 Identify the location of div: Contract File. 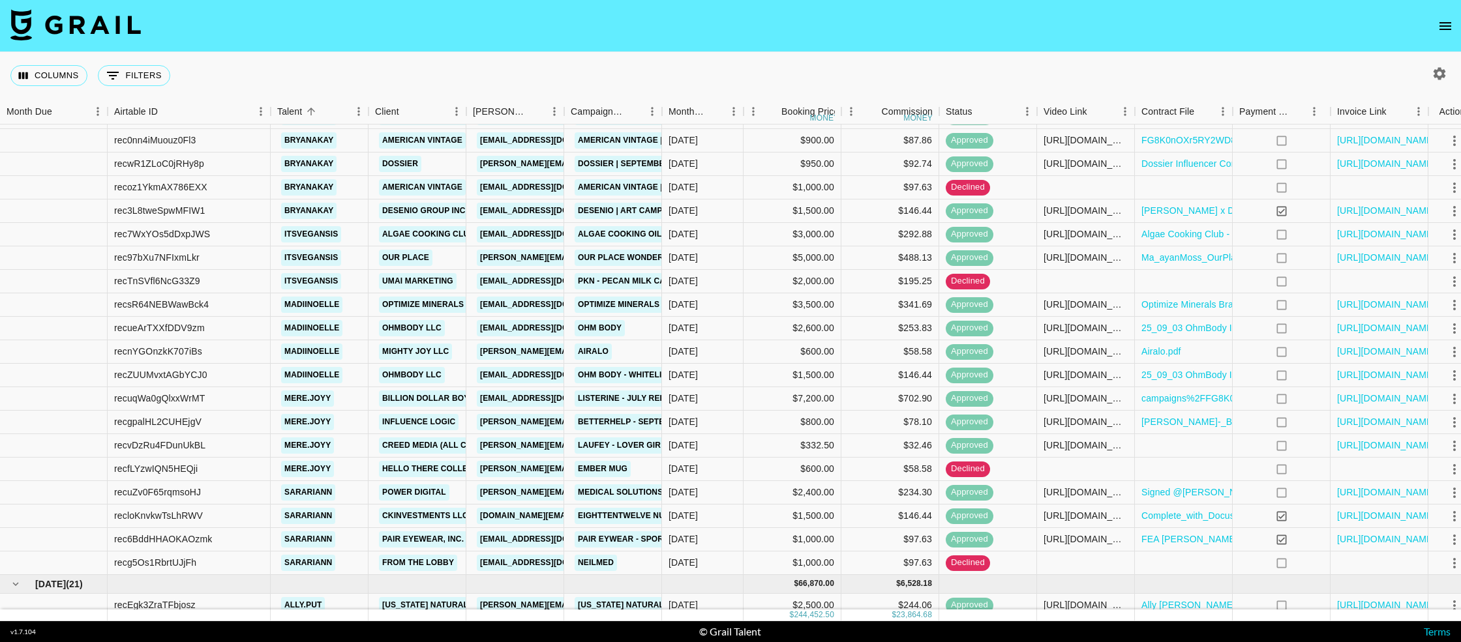
(1167, 112).